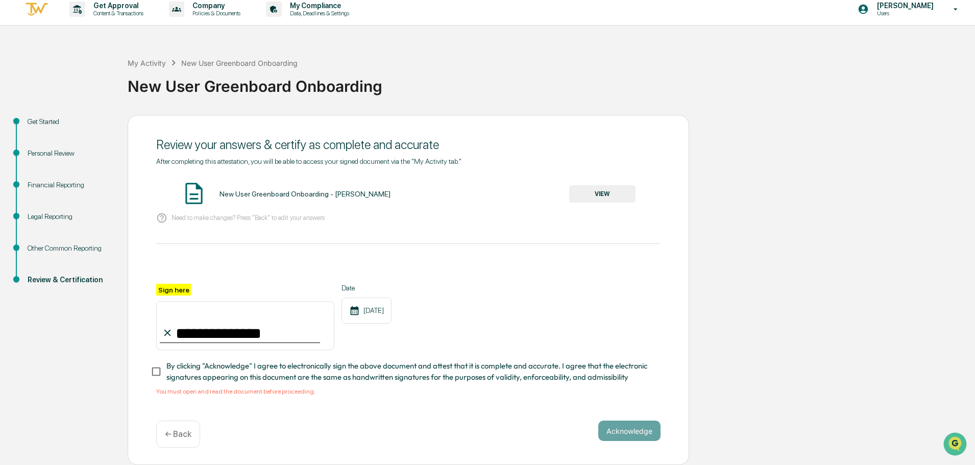 This screenshot has width=975, height=465. I want to click on div: My Activity, so click(147, 63).